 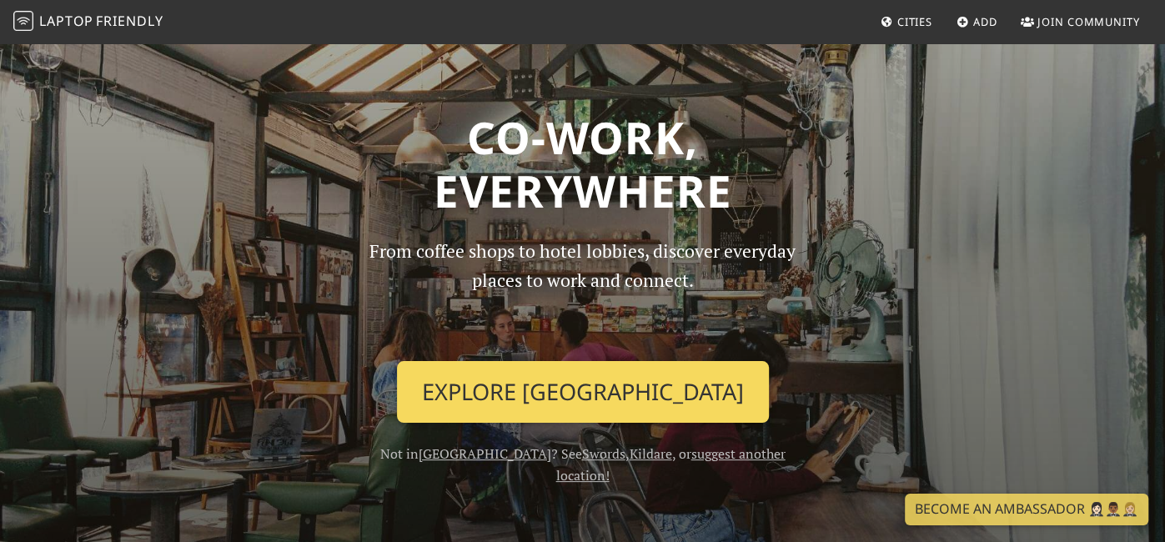 I want to click on a: Become an Ambassador 🤵🏻‍♀️🤵🏾‍♂️🤵🏼‍♀️, so click(x=1026, y=509).